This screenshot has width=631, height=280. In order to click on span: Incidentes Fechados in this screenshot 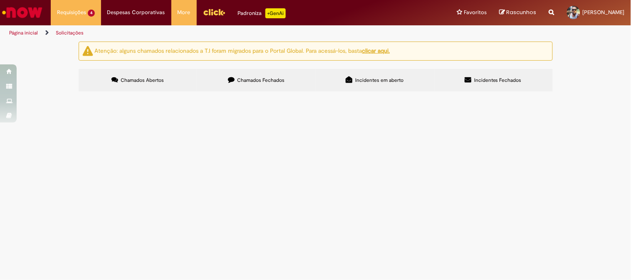, I will do `click(498, 80)`.